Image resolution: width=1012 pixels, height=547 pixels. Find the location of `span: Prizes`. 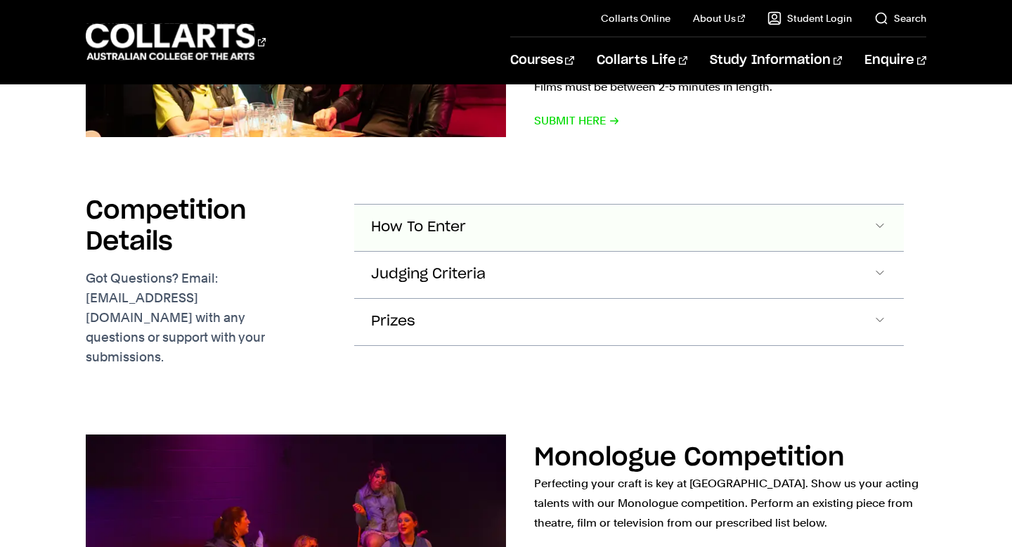

span: Prizes is located at coordinates (393, 321).